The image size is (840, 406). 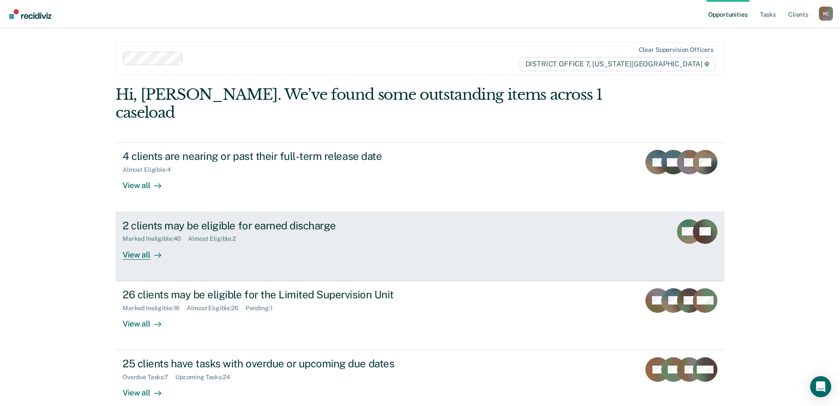 What do you see at coordinates (149, 377) in the screenshot?
I see `div: Overdue Tasks : 7` at bounding box center [149, 377].